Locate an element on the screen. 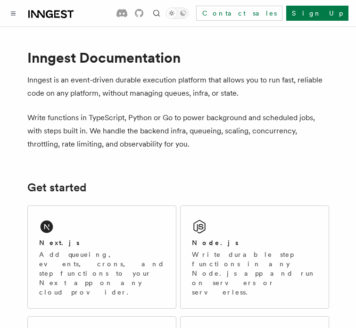 The image size is (356, 328). a: Next.jsAdd queueing, events, crons, and step functions to your Next app on any cloud provider. is located at coordinates (102, 257).